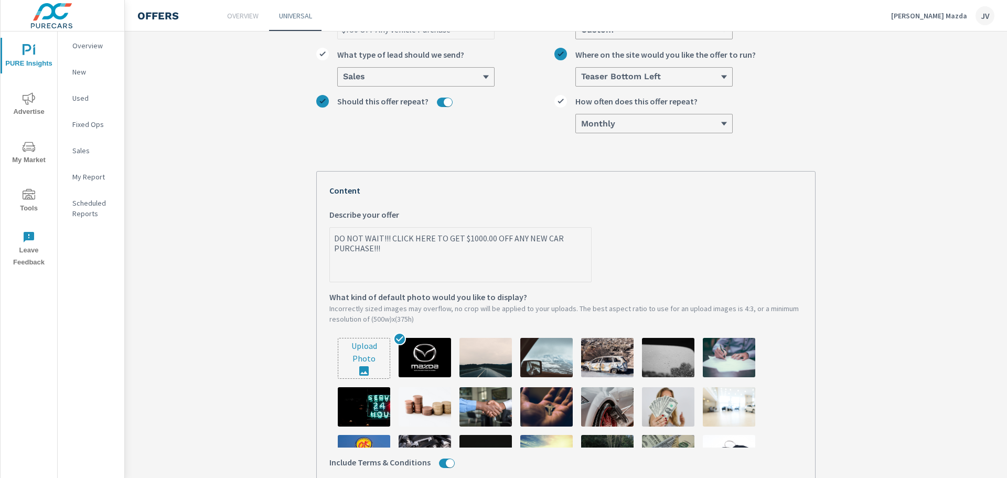  Describe the element at coordinates (94, 72) in the screenshot. I see `p: New` at that location.